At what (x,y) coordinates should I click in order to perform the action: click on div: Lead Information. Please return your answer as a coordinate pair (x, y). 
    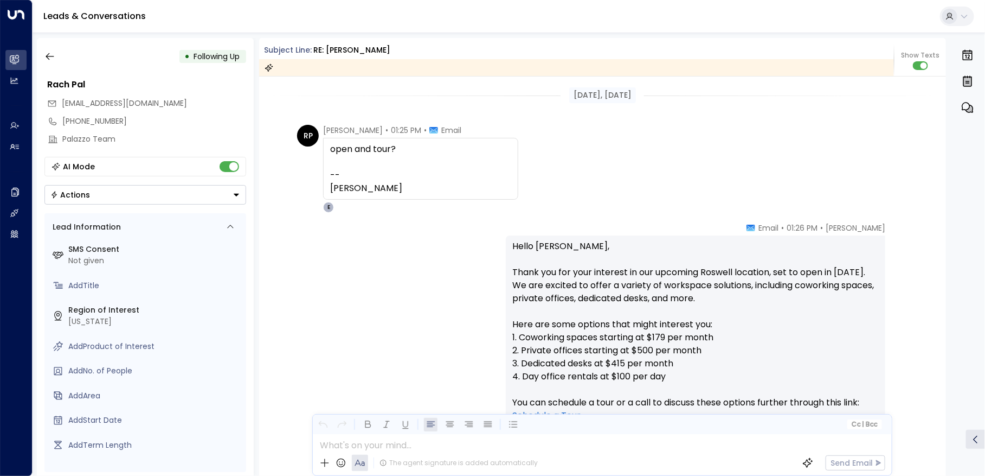
    Looking at the image, I should click on (85, 227).